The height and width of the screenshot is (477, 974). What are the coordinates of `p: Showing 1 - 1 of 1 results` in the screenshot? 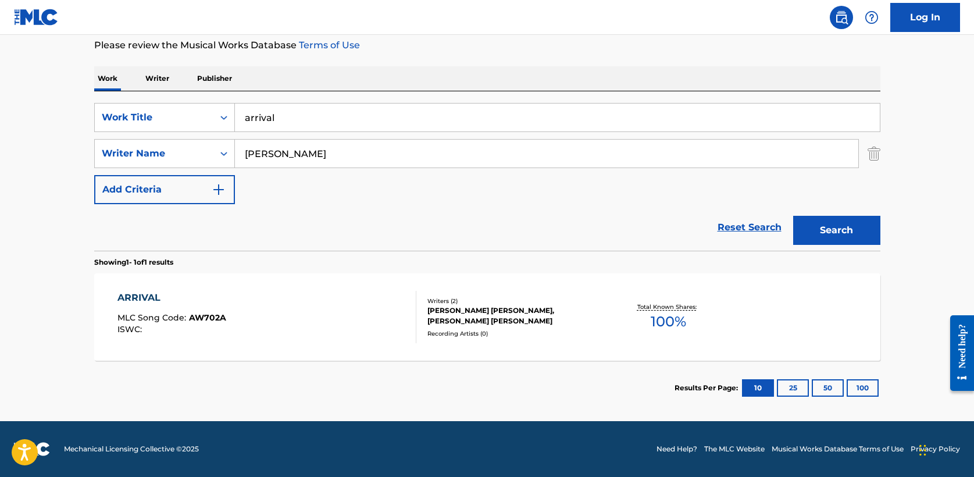 It's located at (134, 262).